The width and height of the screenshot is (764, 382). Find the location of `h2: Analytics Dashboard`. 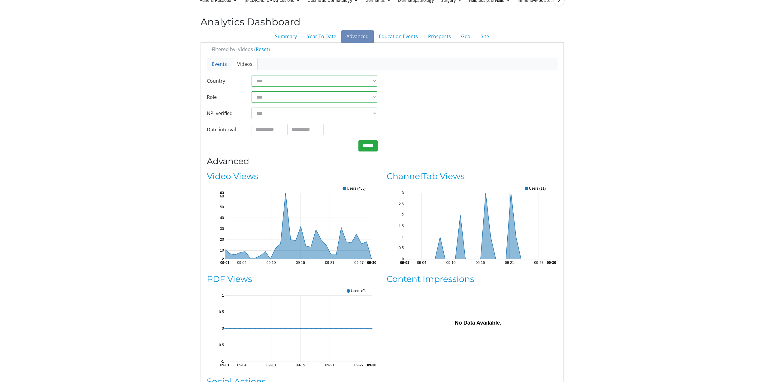

h2: Analytics Dashboard is located at coordinates (382, 22).